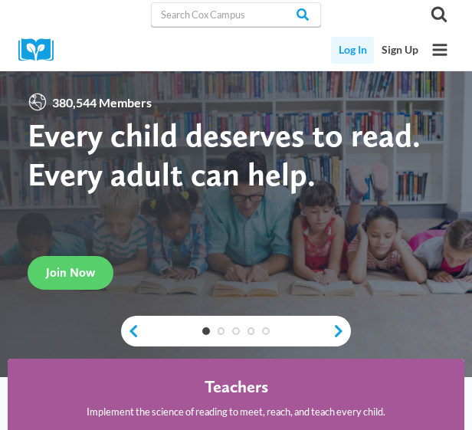 This screenshot has width=472, height=430. Describe the element at coordinates (341, 330) in the screenshot. I see `a: next` at that location.